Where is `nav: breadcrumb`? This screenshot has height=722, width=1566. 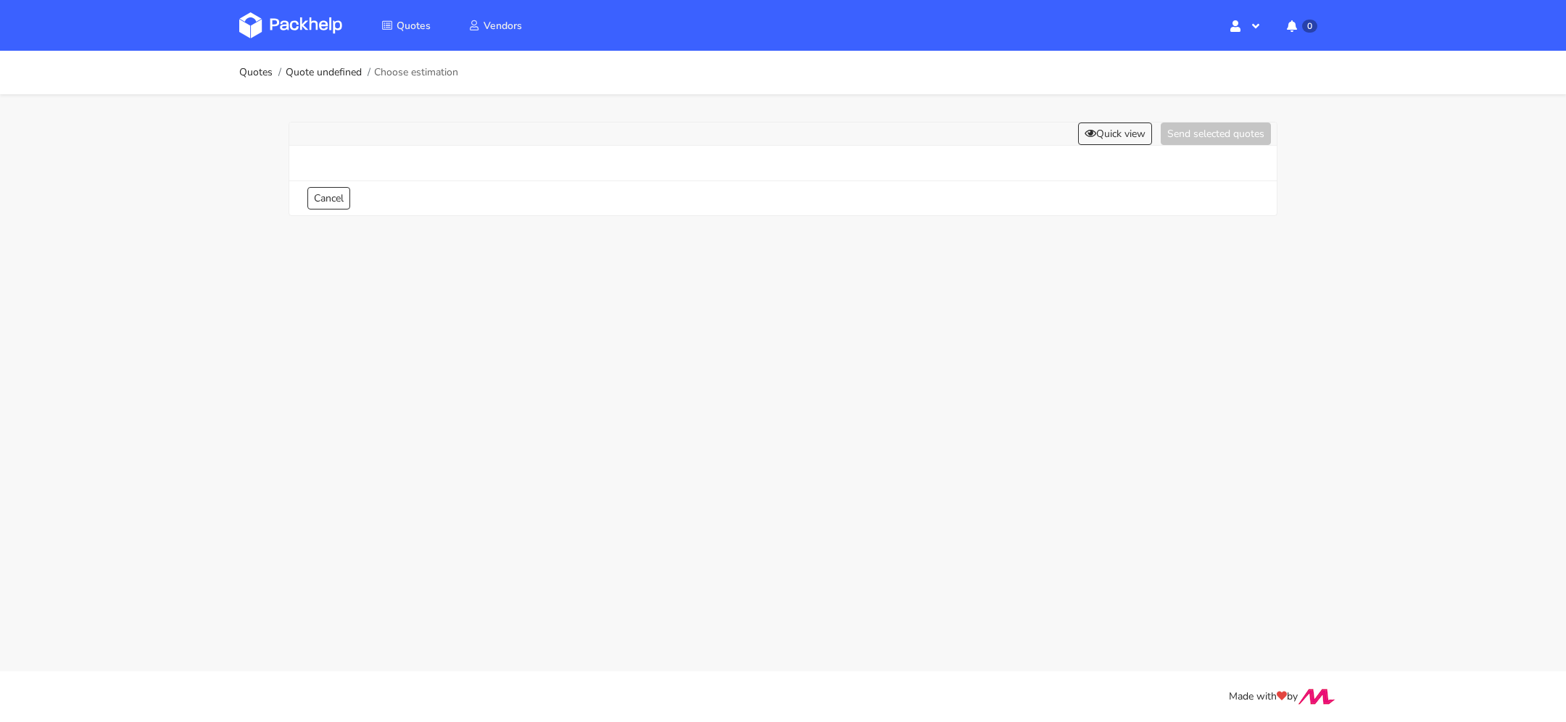 nav: breadcrumb is located at coordinates (349, 73).